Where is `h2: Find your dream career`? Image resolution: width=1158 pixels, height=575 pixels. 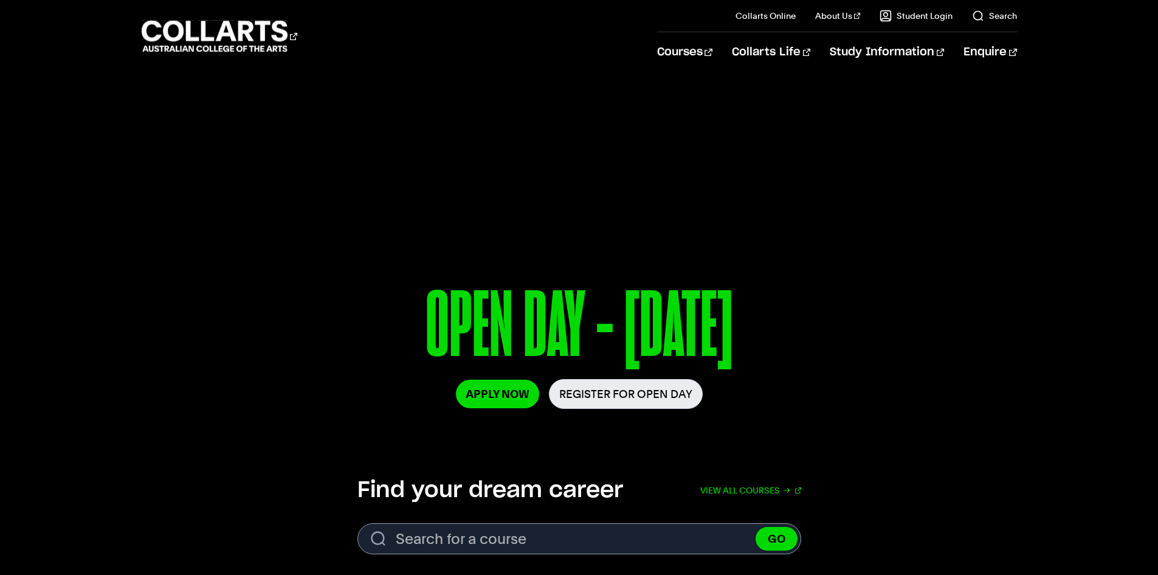 h2: Find your dream career is located at coordinates (490, 490).